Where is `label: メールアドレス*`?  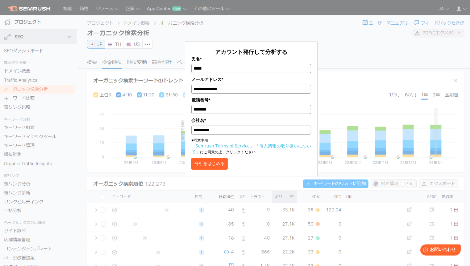
label: メールアドレス* is located at coordinates (251, 80).